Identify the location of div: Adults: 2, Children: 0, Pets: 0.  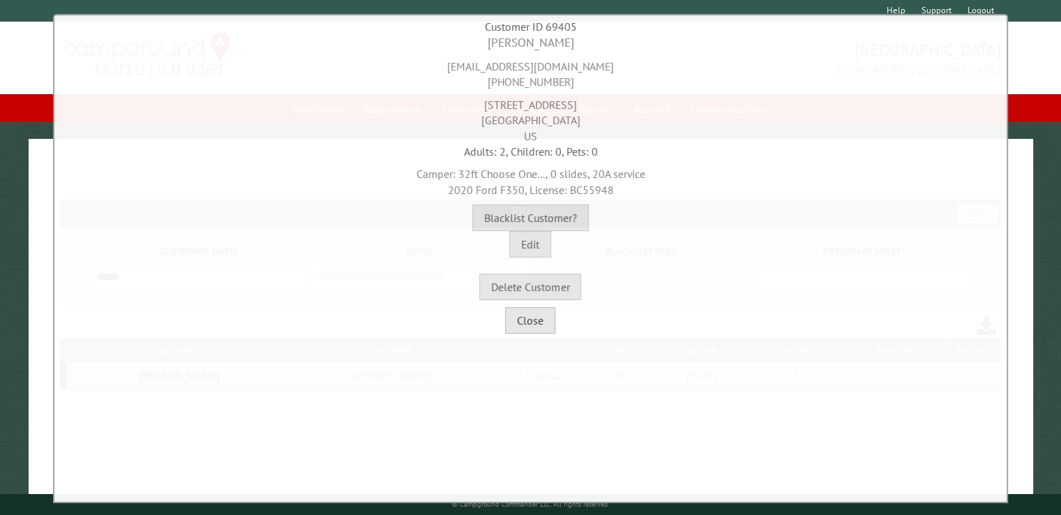
(530, 151).